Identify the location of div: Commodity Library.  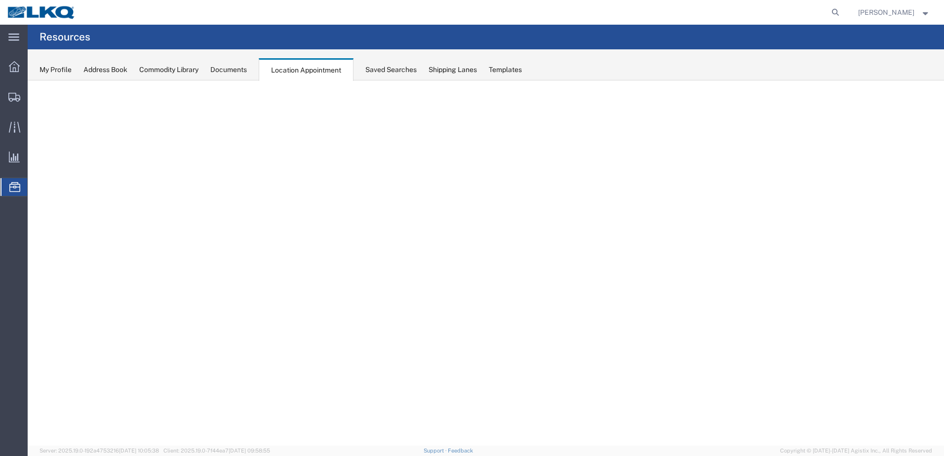
(169, 70).